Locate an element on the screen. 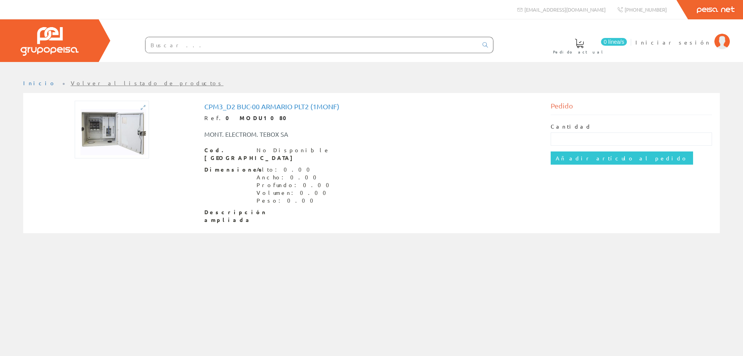 The height and width of the screenshot is (356, 743). div: Volumen: 0.00 is located at coordinates (295, 193).